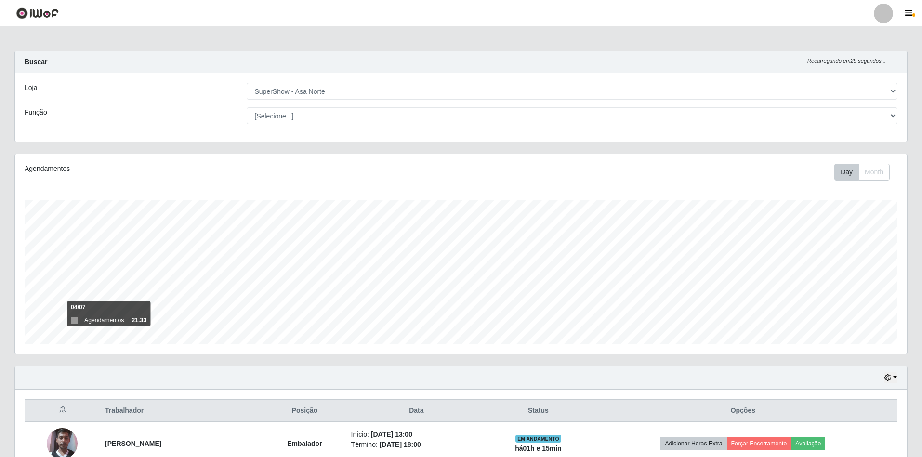 The image size is (922, 457). I want to click on li: Término:, so click(417, 444).